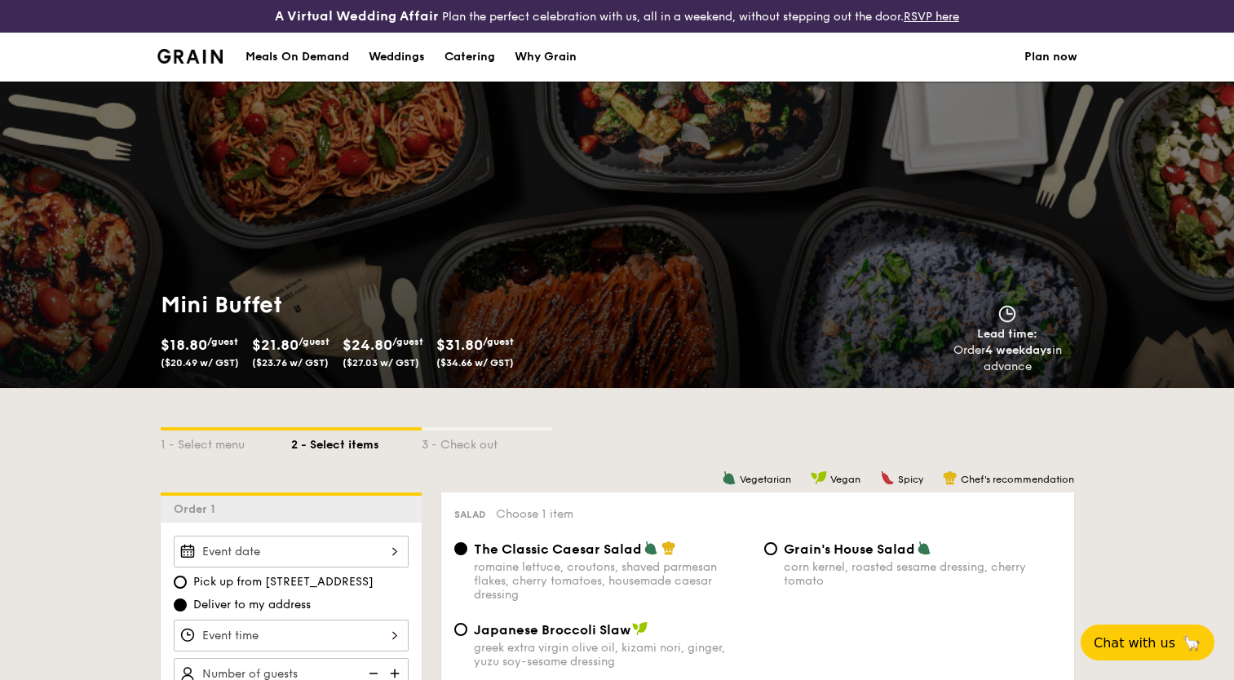 This screenshot has height=680, width=1234. I want to click on a: Catering, so click(470, 57).